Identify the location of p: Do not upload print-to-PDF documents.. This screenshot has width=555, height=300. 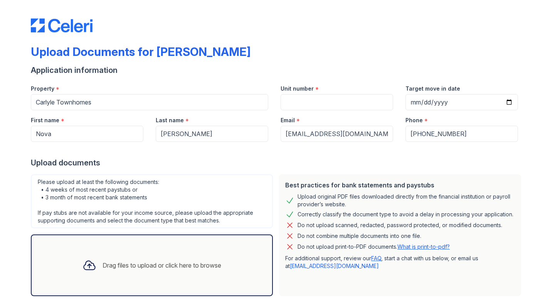
(373, 247).